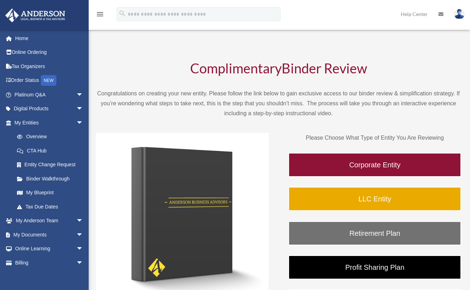  Describe the element at coordinates (49, 109) in the screenshot. I see `a: Digital Productsarrow_drop_down` at that location.